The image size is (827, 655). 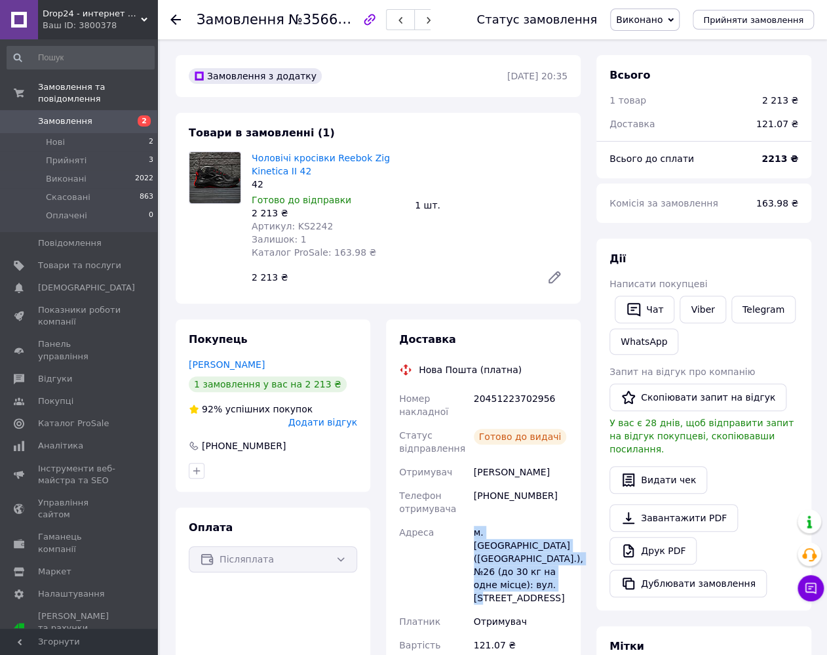 What do you see at coordinates (520, 405) in the screenshot?
I see `div: 20451223702956` at bounding box center [520, 405].